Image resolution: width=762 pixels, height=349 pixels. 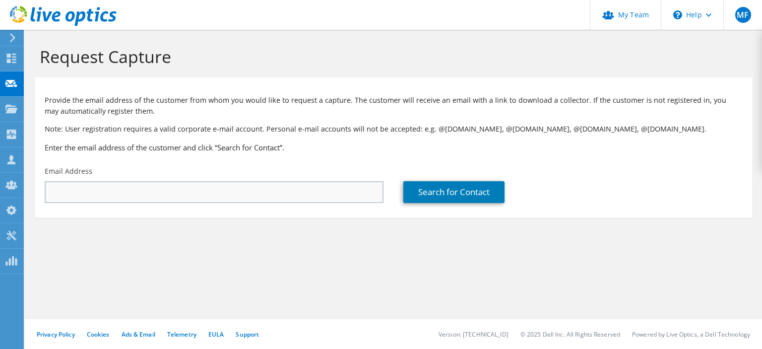 What do you see at coordinates (570, 334) in the screenshot?
I see `li: © 2025 Dell Inc. All Rights Reserved` at bounding box center [570, 334].